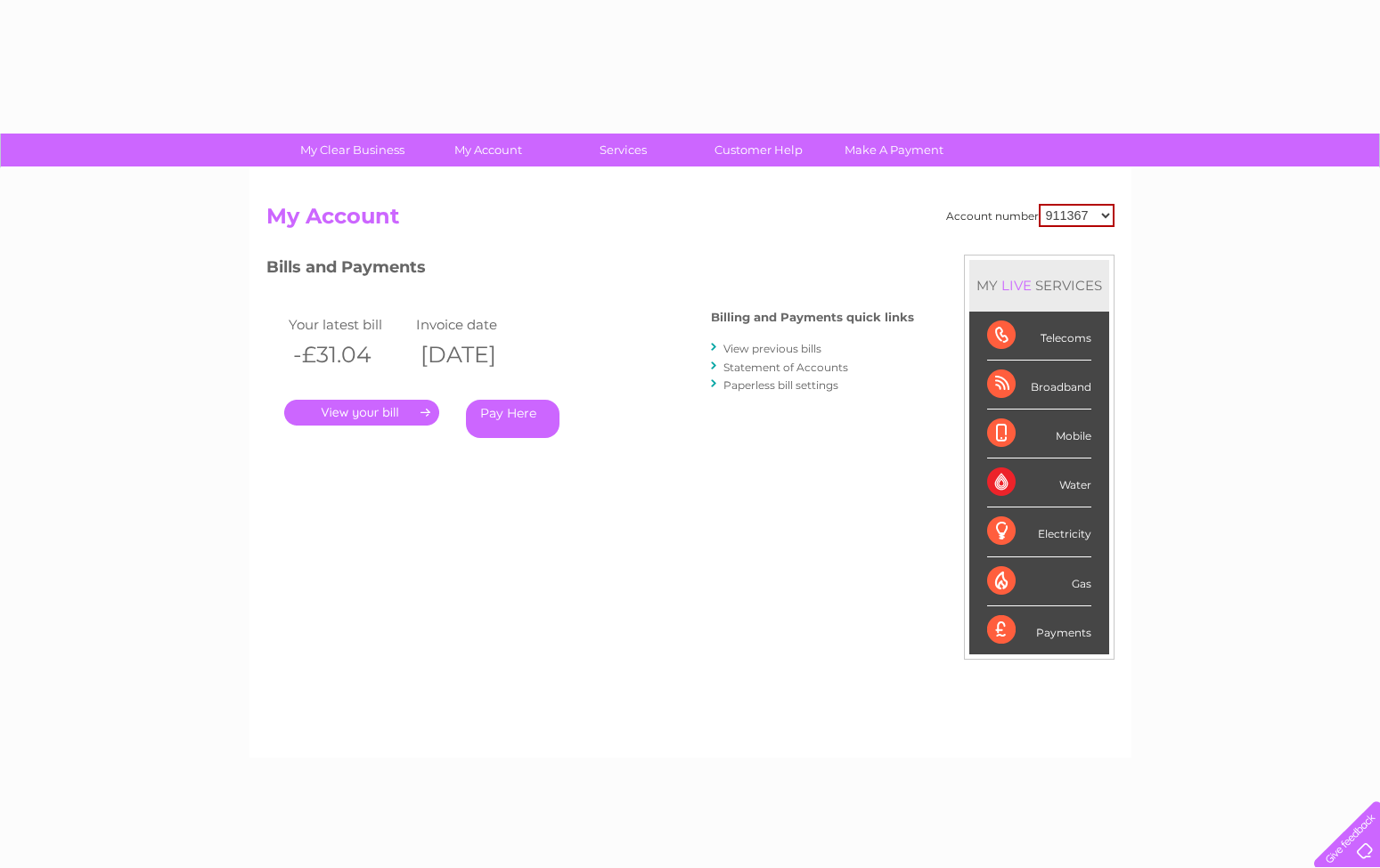 This screenshot has height=868, width=1380. What do you see at coordinates (813, 317) in the screenshot?
I see `h4: Billing and Payments quick links` at bounding box center [813, 317].